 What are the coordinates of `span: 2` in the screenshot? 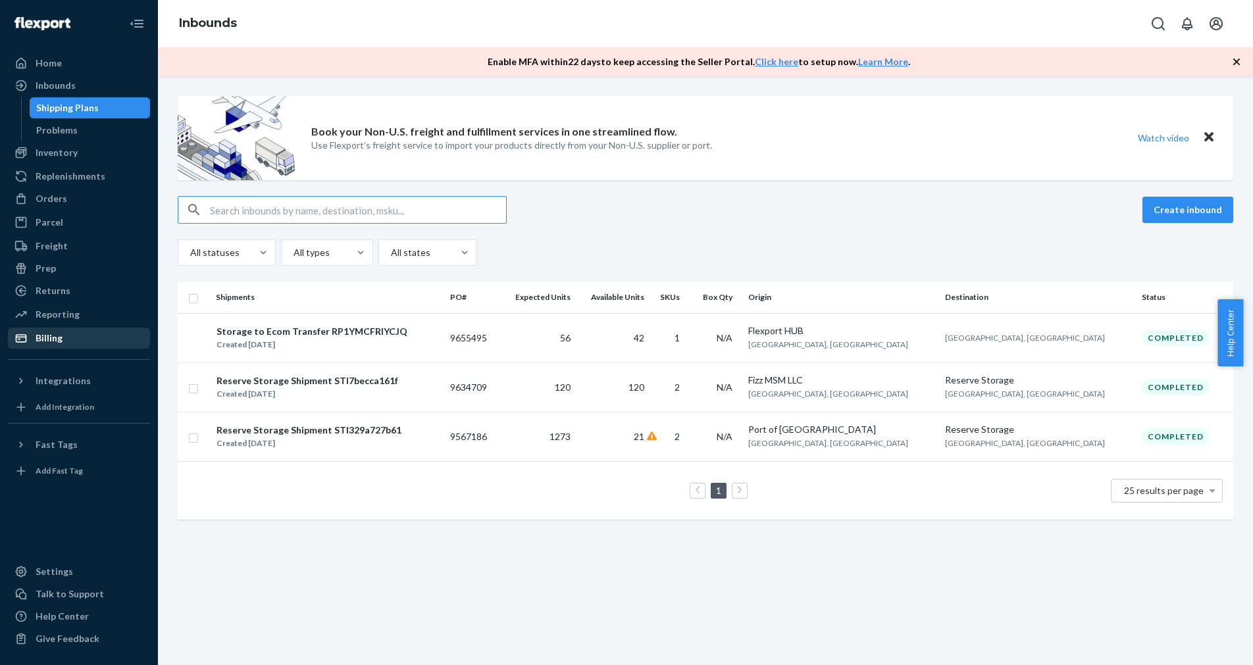 It's located at (677, 387).